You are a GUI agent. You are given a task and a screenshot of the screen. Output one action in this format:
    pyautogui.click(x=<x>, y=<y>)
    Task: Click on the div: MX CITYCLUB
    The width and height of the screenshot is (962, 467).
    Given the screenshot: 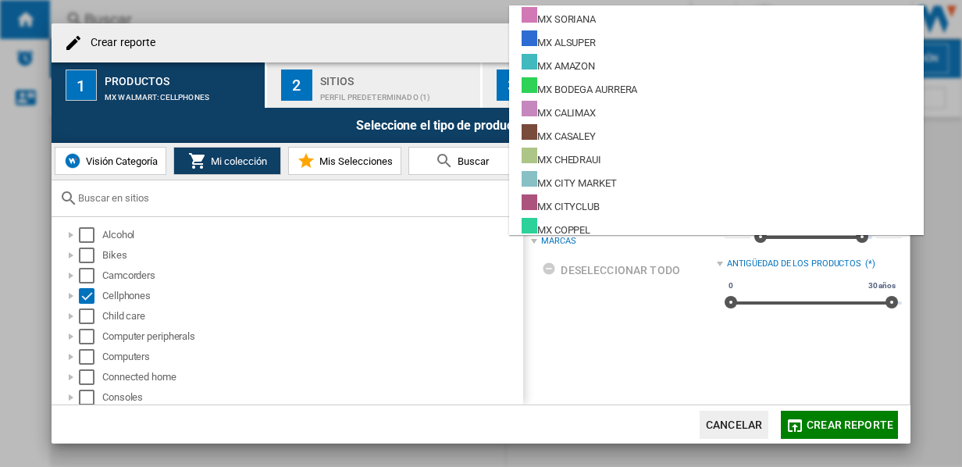 What is the action you would take?
    pyautogui.click(x=561, y=204)
    